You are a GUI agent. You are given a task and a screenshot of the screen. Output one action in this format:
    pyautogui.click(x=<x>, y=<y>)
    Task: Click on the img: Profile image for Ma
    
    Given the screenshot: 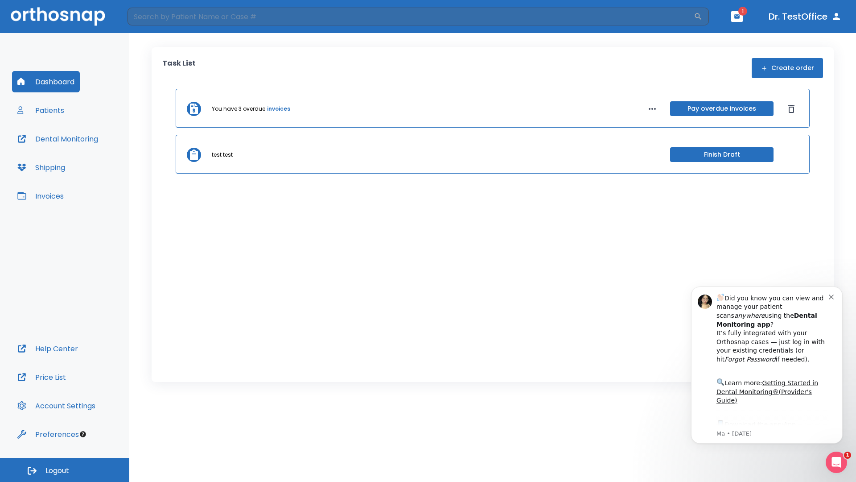 What is the action you would take?
    pyautogui.click(x=27, y=29)
    